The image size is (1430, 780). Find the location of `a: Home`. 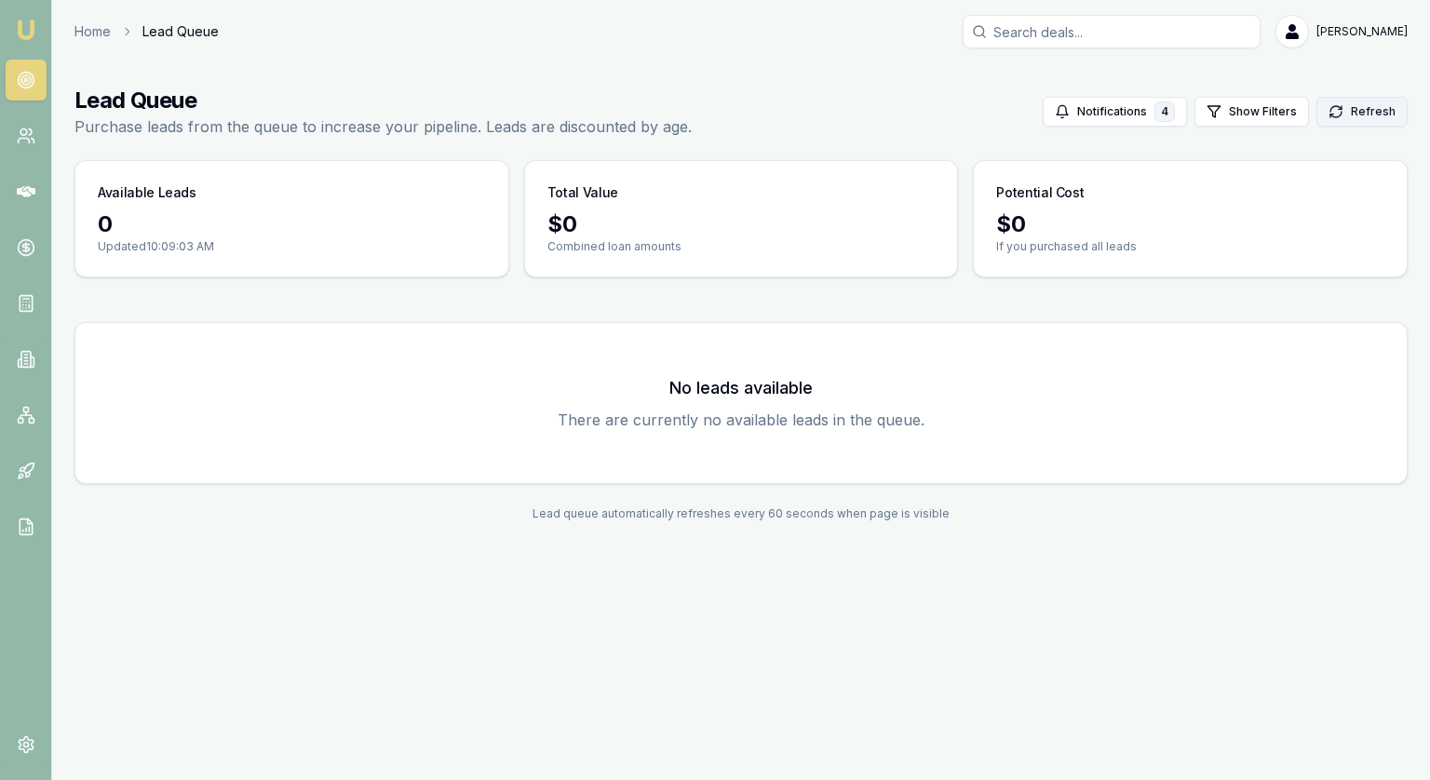

a: Home is located at coordinates (92, 32).